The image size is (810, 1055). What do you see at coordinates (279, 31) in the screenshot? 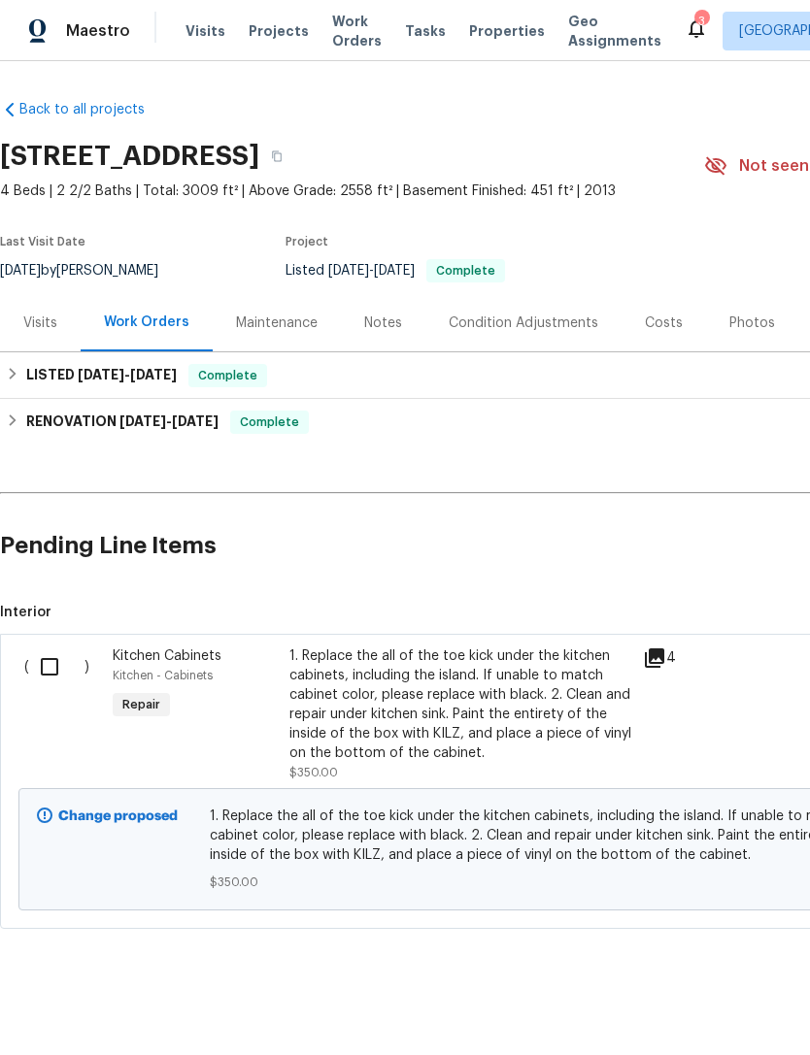
I see `span: Projects` at bounding box center [279, 31].